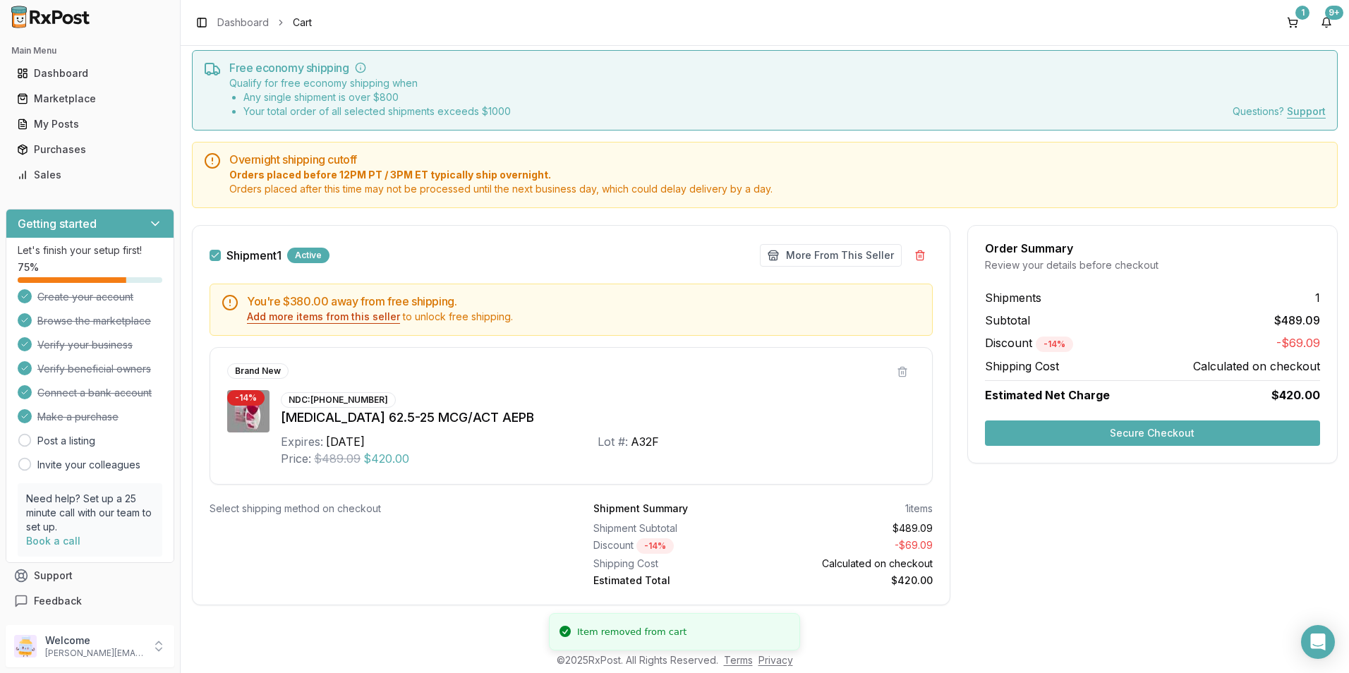 The image size is (1349, 673). Describe the element at coordinates (323, 317) in the screenshot. I see `button: Add more items from this seller` at that location.